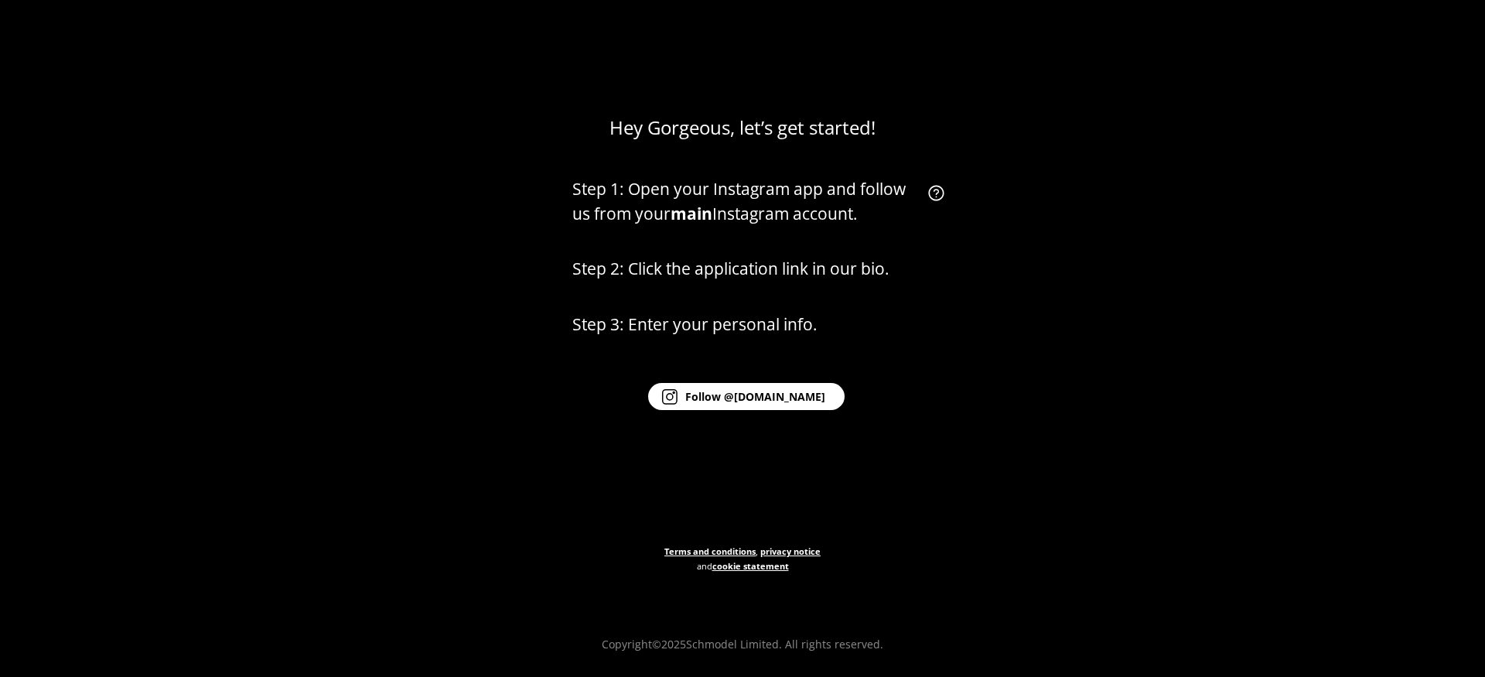 This screenshot has width=1485, height=677. Describe the element at coordinates (710, 551) in the screenshot. I see `a: Terms and conditions` at that location.